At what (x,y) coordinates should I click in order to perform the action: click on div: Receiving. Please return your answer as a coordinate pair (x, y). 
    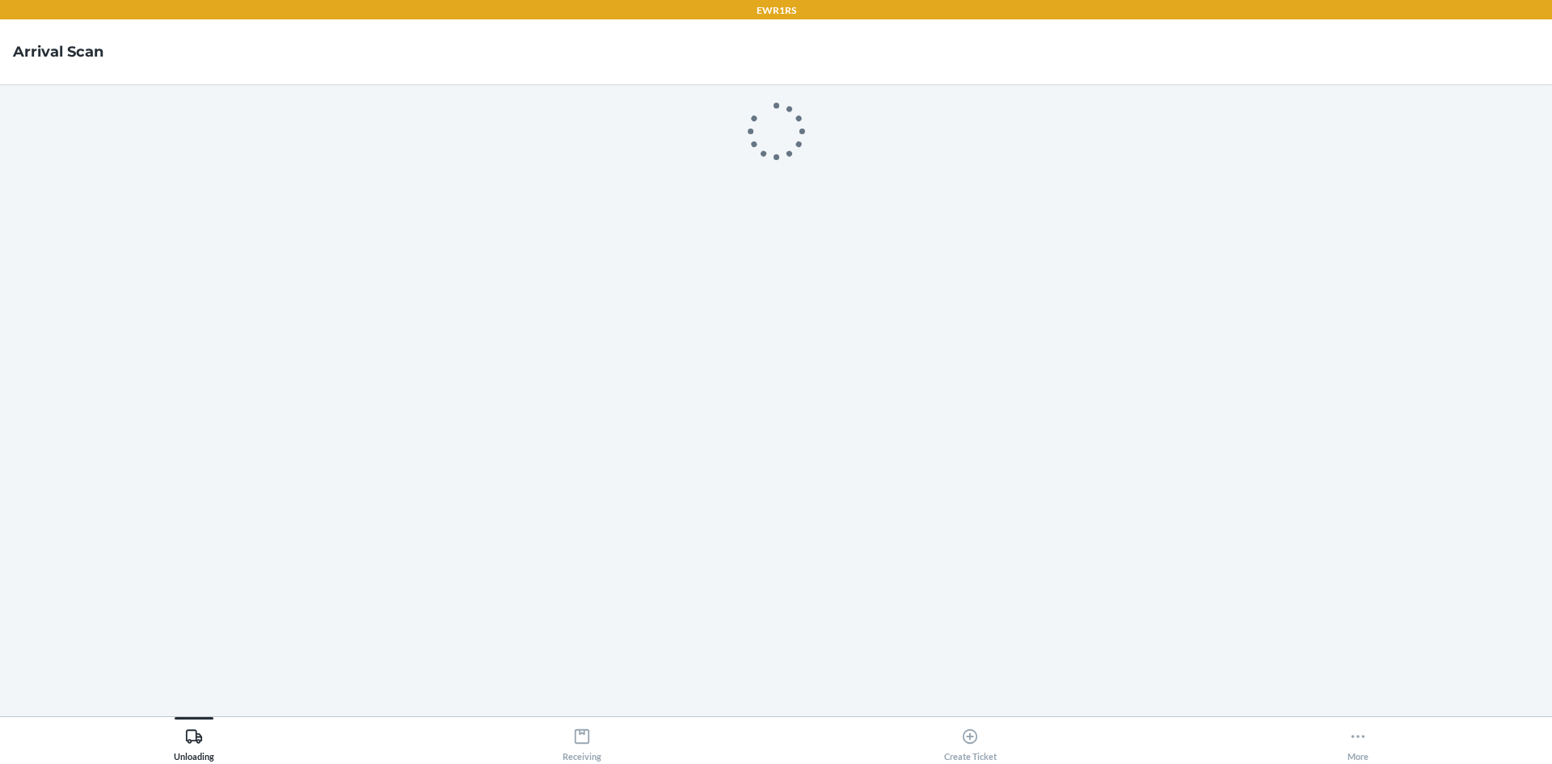
    Looking at the image, I should click on (582, 741).